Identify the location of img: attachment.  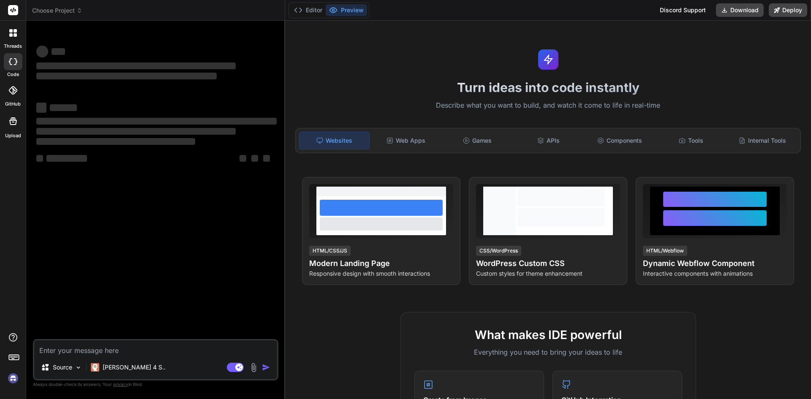
(253, 367).